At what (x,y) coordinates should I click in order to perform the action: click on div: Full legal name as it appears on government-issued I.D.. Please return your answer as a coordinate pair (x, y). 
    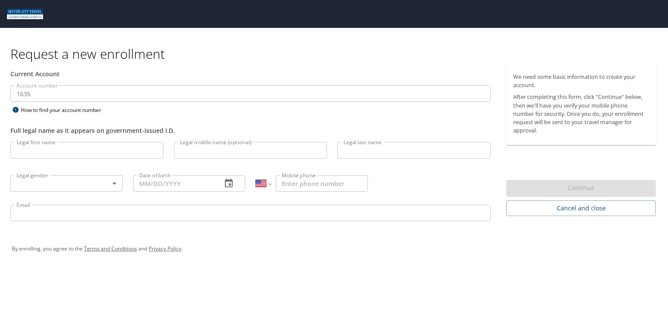
    Looking at the image, I should click on (251, 130).